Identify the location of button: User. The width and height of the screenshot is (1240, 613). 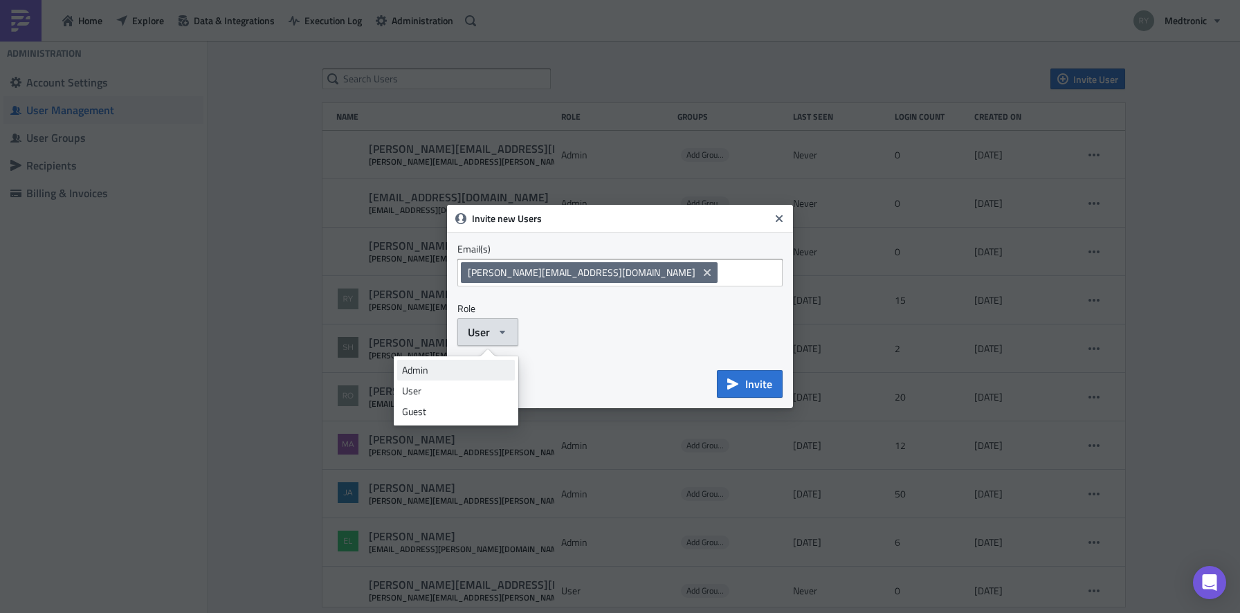
(488, 332).